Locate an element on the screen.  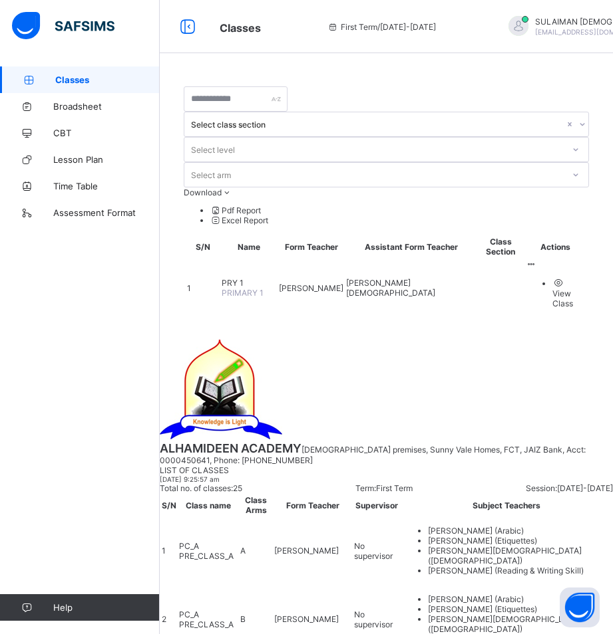
span: PRIMARY 1 is located at coordinates (242, 293).